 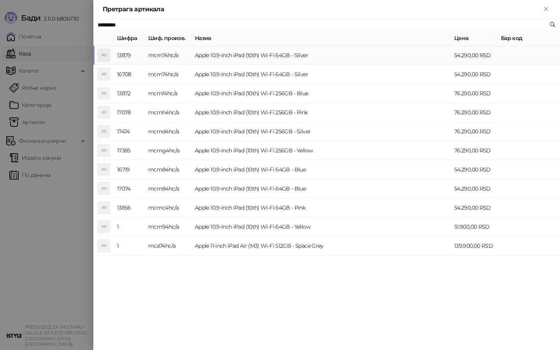 I want to click on th: Назив, so click(x=321, y=38).